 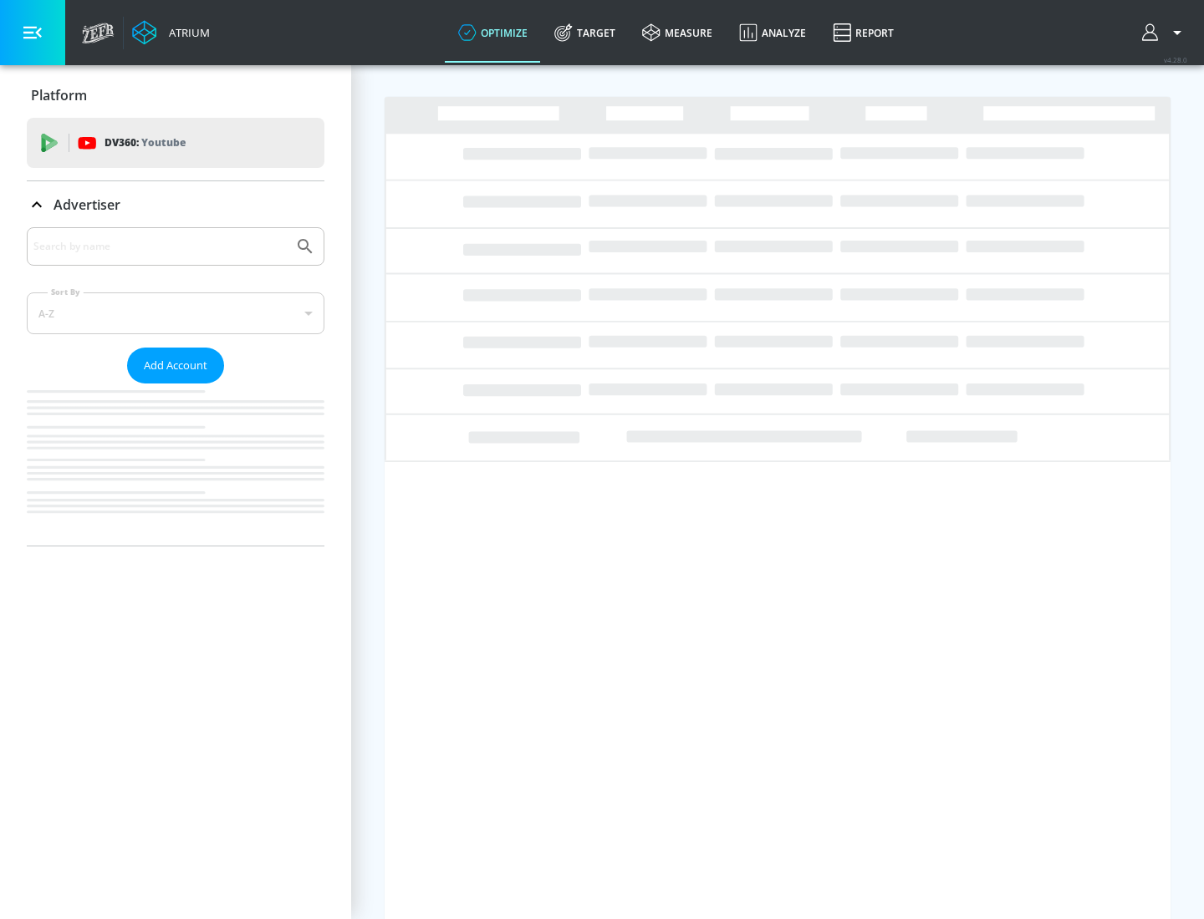 I want to click on a: optimize, so click(x=492, y=33).